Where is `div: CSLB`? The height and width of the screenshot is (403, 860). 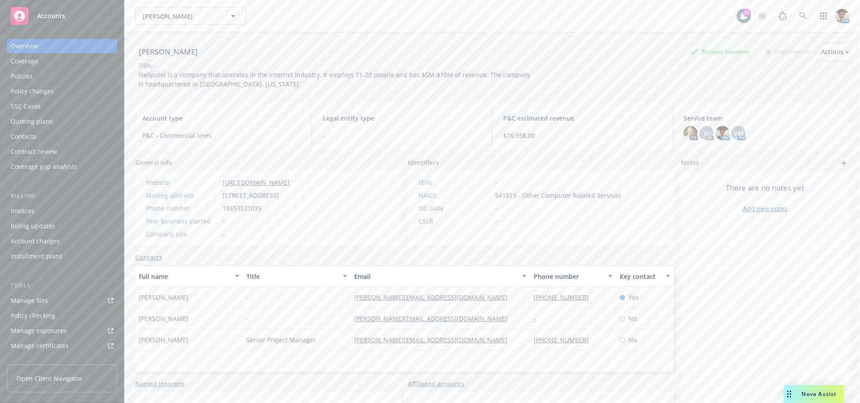 div: CSLB is located at coordinates (455, 221).